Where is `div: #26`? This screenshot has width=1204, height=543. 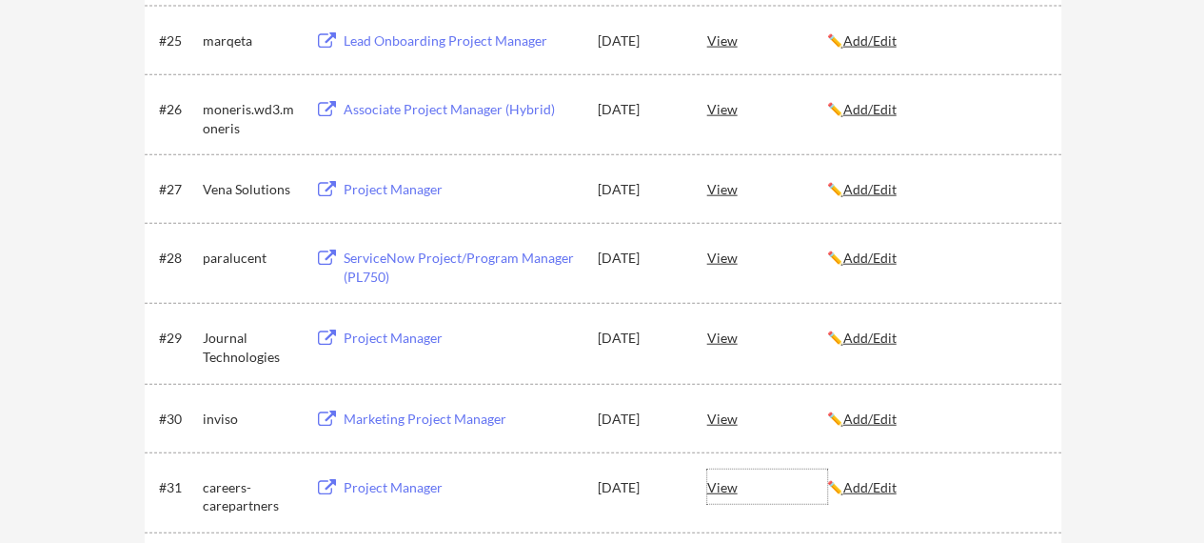
div: #26 is located at coordinates (177, 109).